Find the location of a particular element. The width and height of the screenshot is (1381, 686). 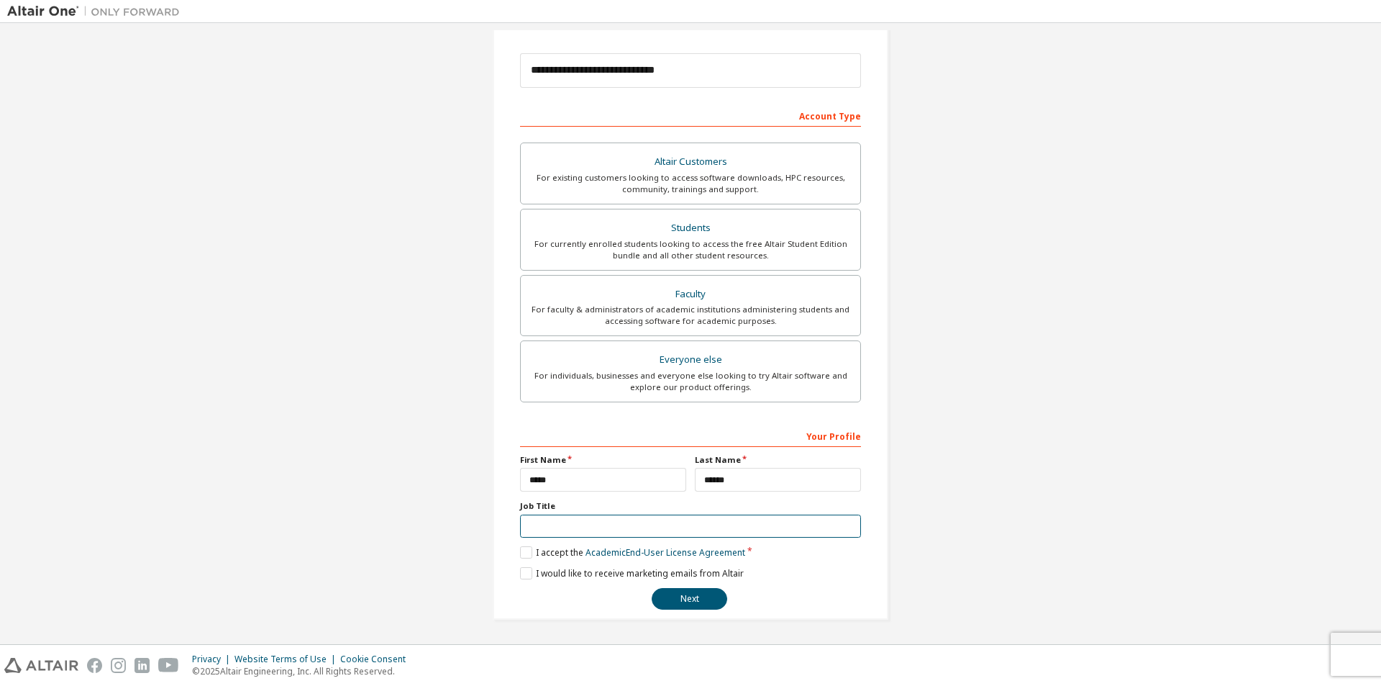

div: Altair Customers is located at coordinates (691, 162).